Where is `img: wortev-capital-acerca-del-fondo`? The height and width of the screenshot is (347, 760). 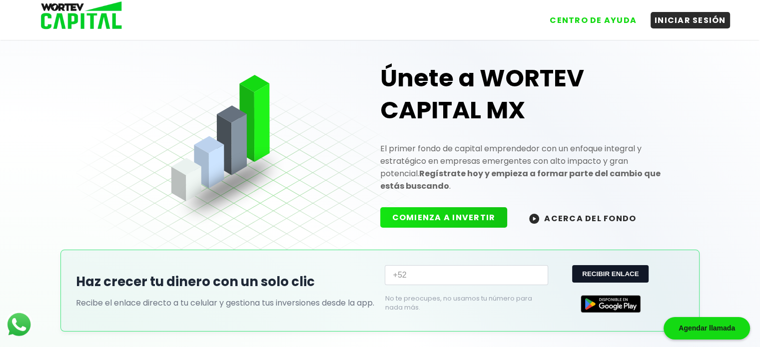 img: wortev-capital-acerca-del-fondo is located at coordinates (534, 219).